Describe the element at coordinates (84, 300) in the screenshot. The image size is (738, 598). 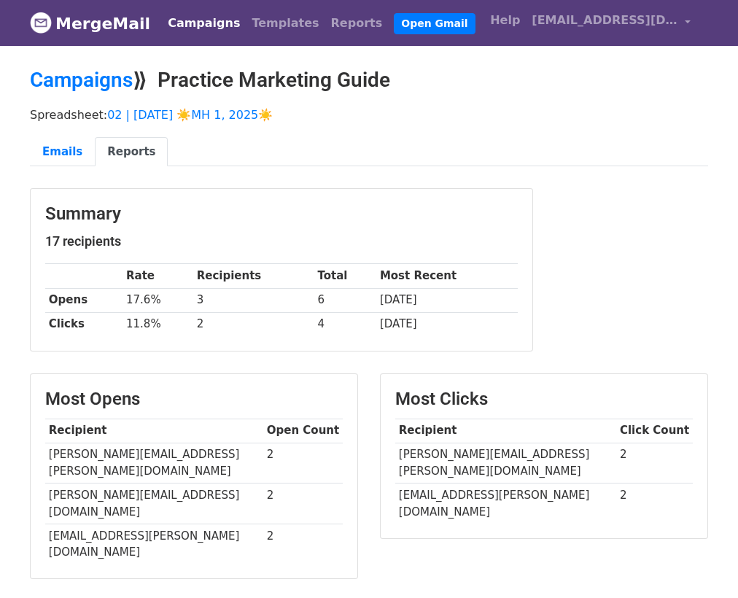
I see `th: Opens` at that location.